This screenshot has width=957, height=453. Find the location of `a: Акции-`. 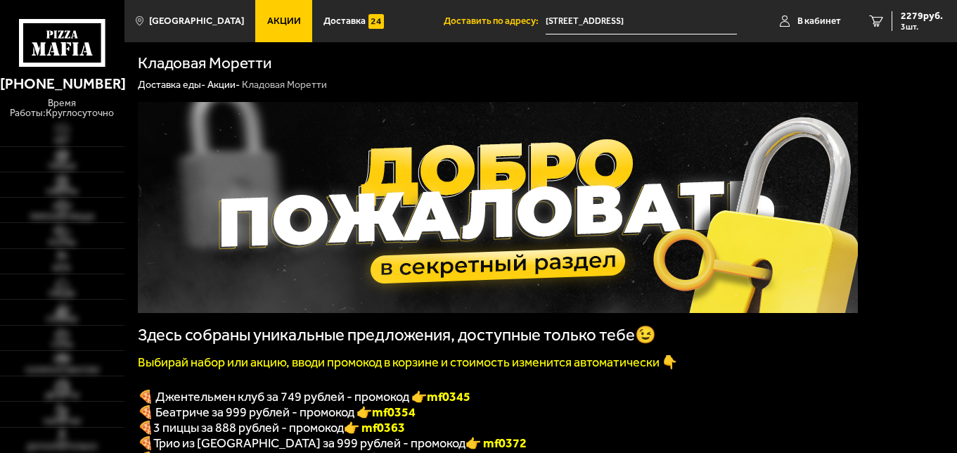

a: Акции- is located at coordinates (224, 84).